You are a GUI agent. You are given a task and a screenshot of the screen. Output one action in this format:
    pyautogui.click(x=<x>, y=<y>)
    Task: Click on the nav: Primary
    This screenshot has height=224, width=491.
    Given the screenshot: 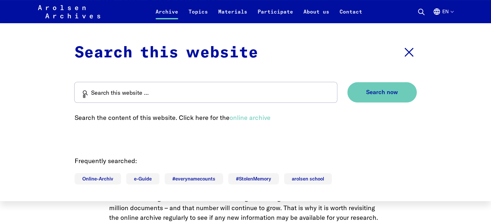 What is the action you would take?
    pyautogui.click(x=259, y=12)
    